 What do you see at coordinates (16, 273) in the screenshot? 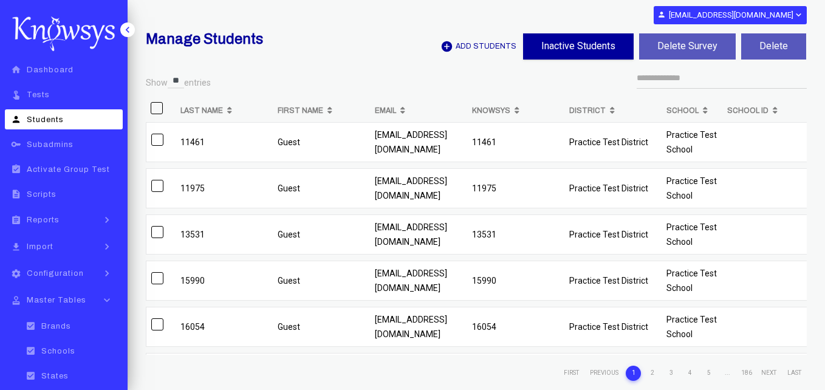
I see `i: settings` at bounding box center [16, 273].